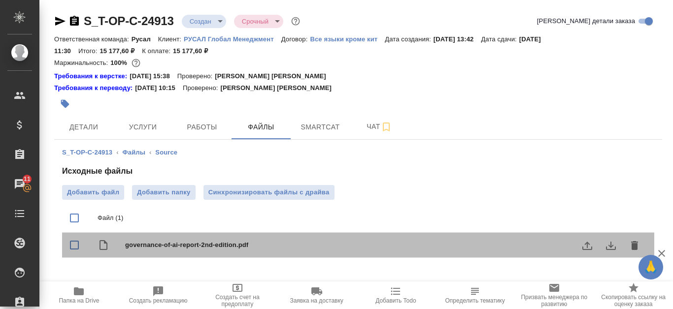 The width and height of the screenshot is (673, 309). Describe the element at coordinates (386, 127) in the screenshot. I see `svg: Подписаться` at that location.